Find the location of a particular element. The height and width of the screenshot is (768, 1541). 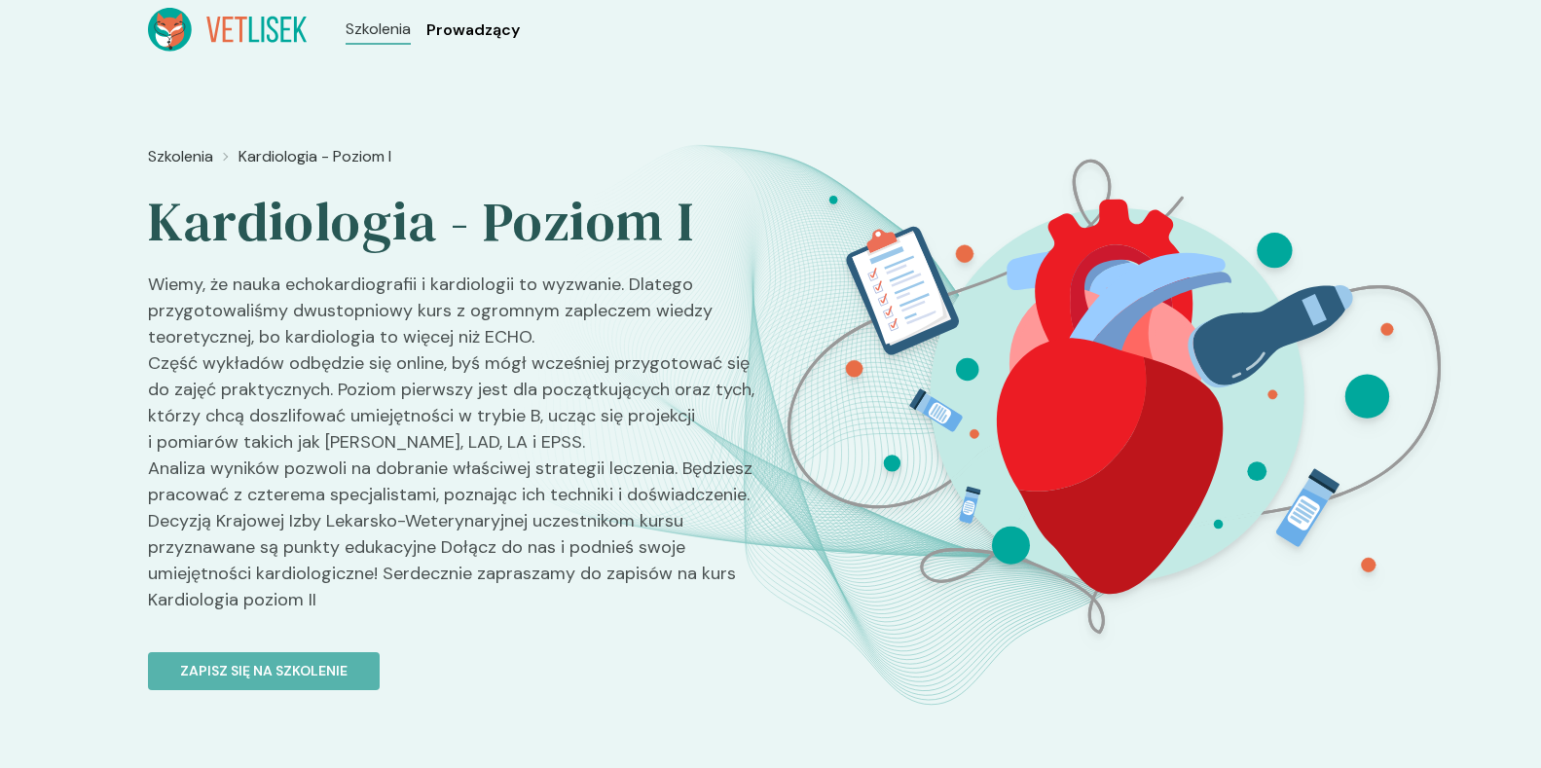

a: Zapisz się na szkolenie is located at coordinates (452, 659).